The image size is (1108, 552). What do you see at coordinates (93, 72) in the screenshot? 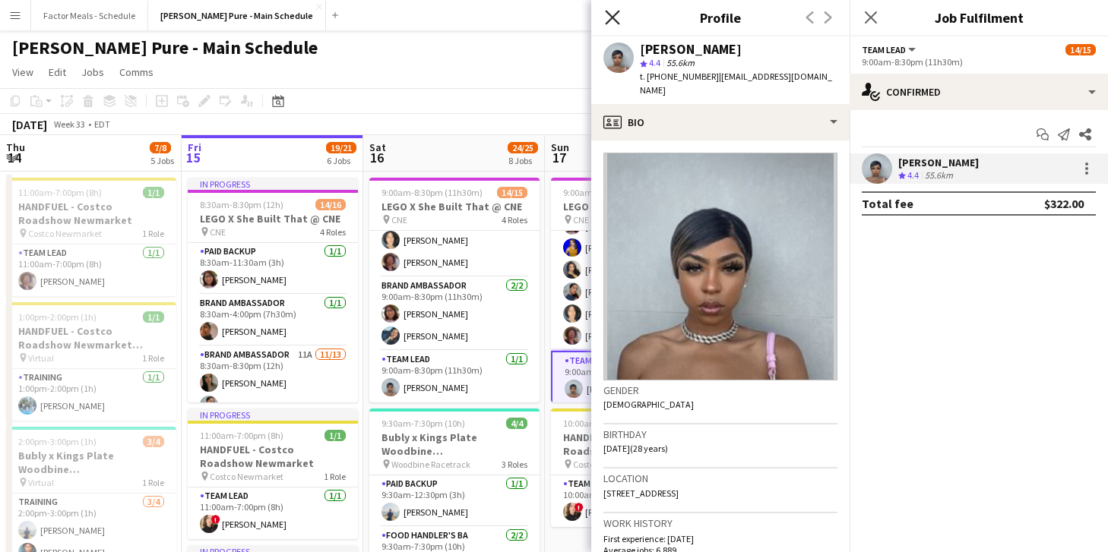
I see `span: Jobs` at bounding box center [93, 72].